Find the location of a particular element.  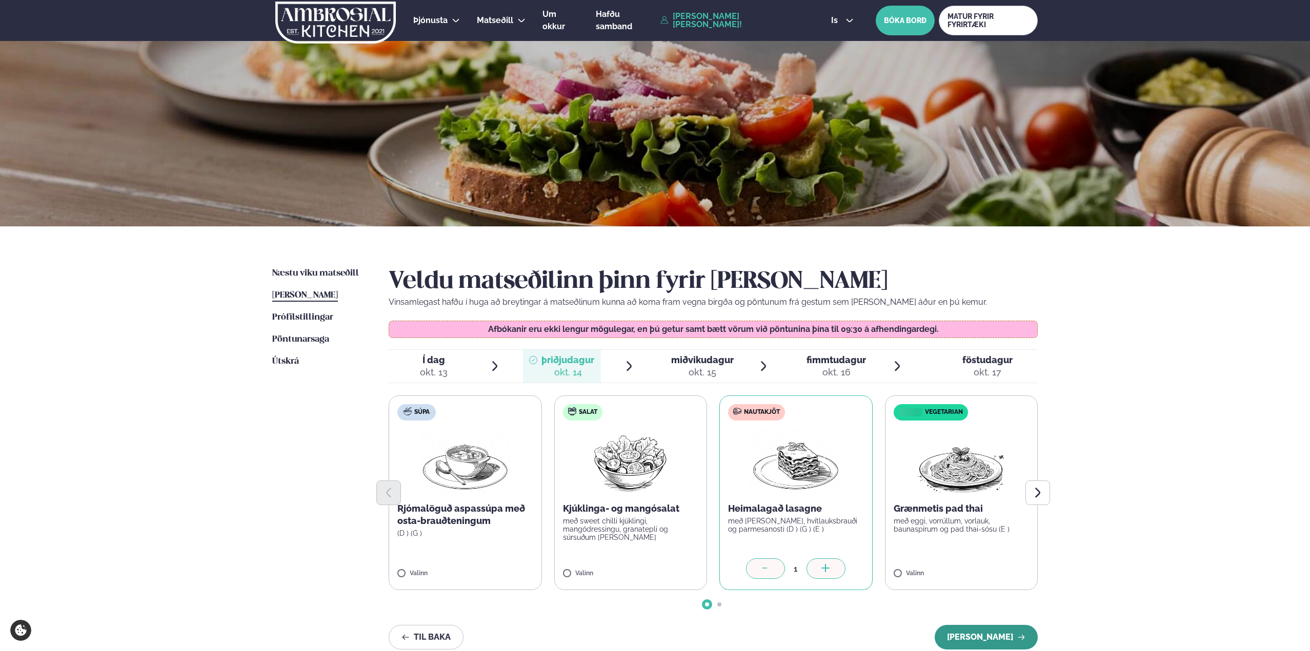

div: okt. 13 is located at coordinates (434, 373).